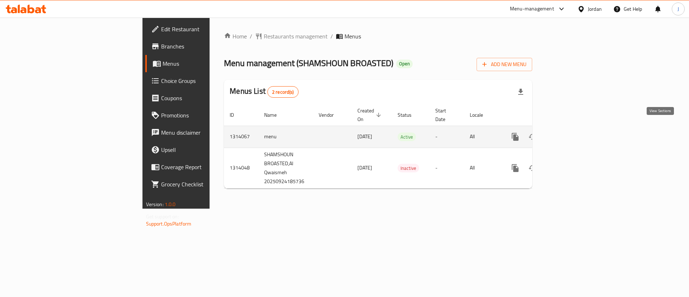  I want to click on span: Add New Menu, so click(504, 64).